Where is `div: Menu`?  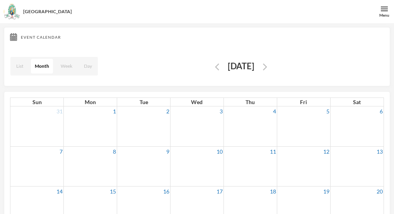 div: Menu is located at coordinates (384, 15).